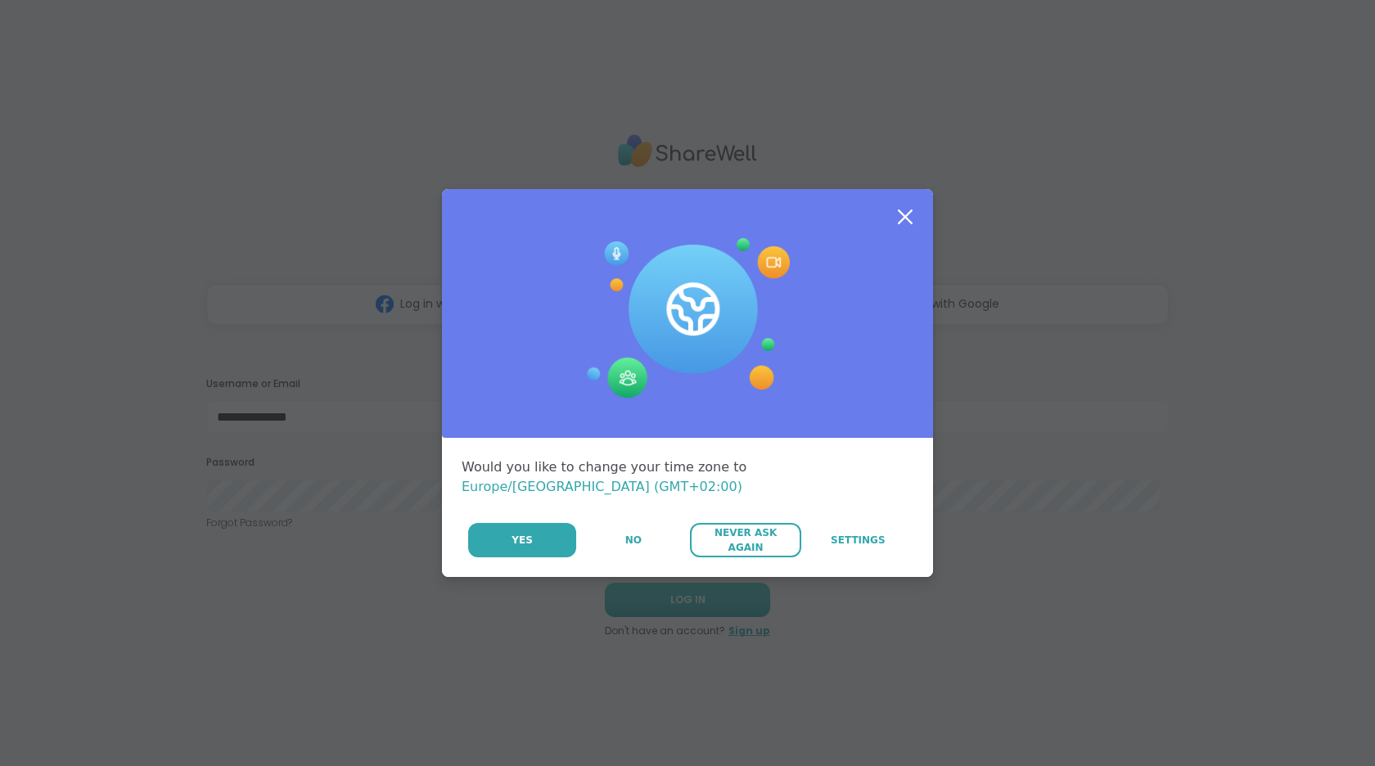 The height and width of the screenshot is (766, 1375). Describe the element at coordinates (634, 540) in the screenshot. I see `span: No` at that location.